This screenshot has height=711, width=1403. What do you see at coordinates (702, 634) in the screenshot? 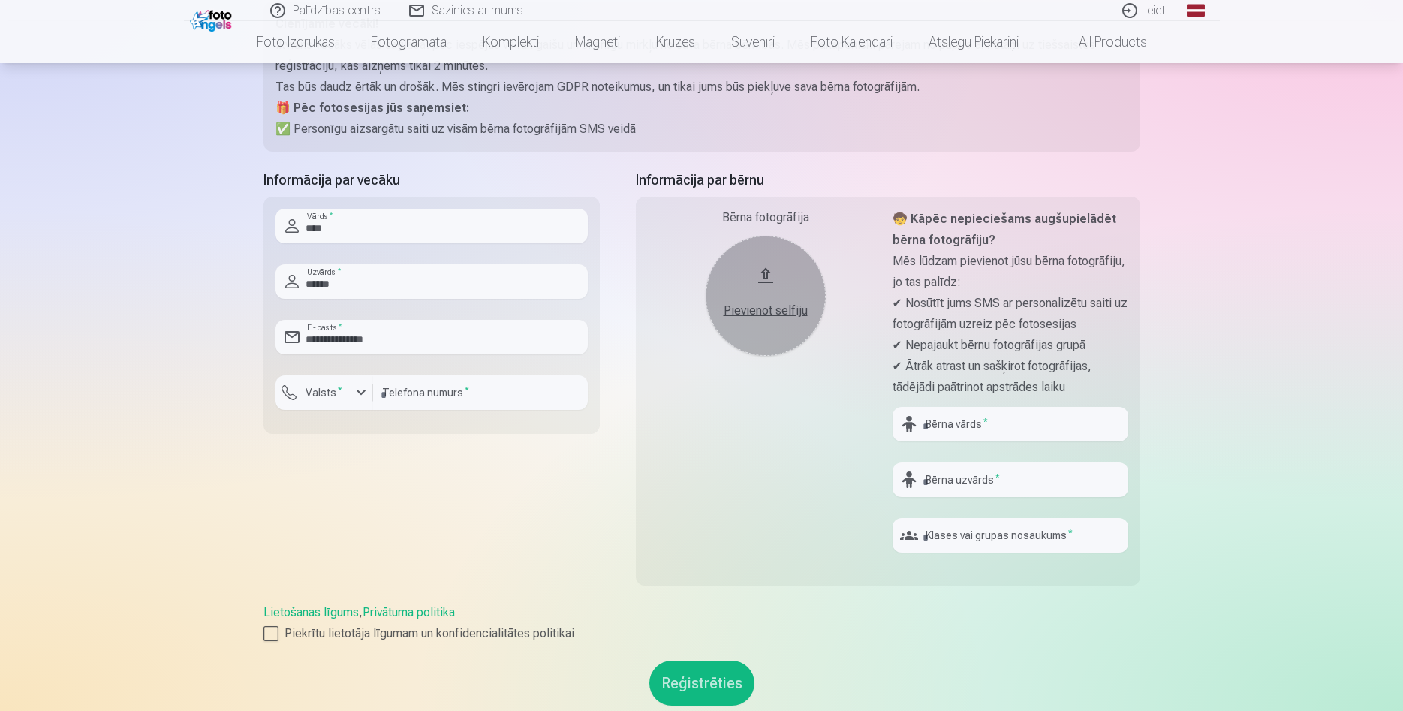
I see `label: Piekrītu lietotāja līgumam un konfidencialitātes politikai` at bounding box center [702, 634].